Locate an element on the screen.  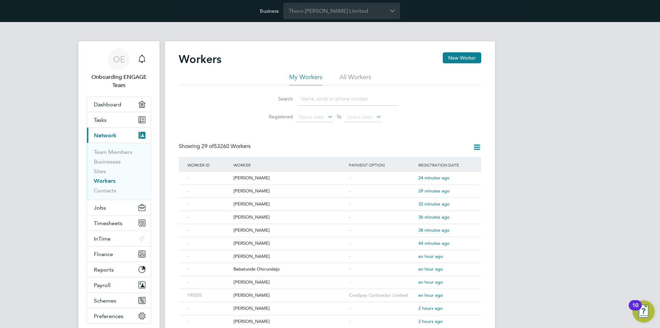
span: Finance is located at coordinates (103, 254).